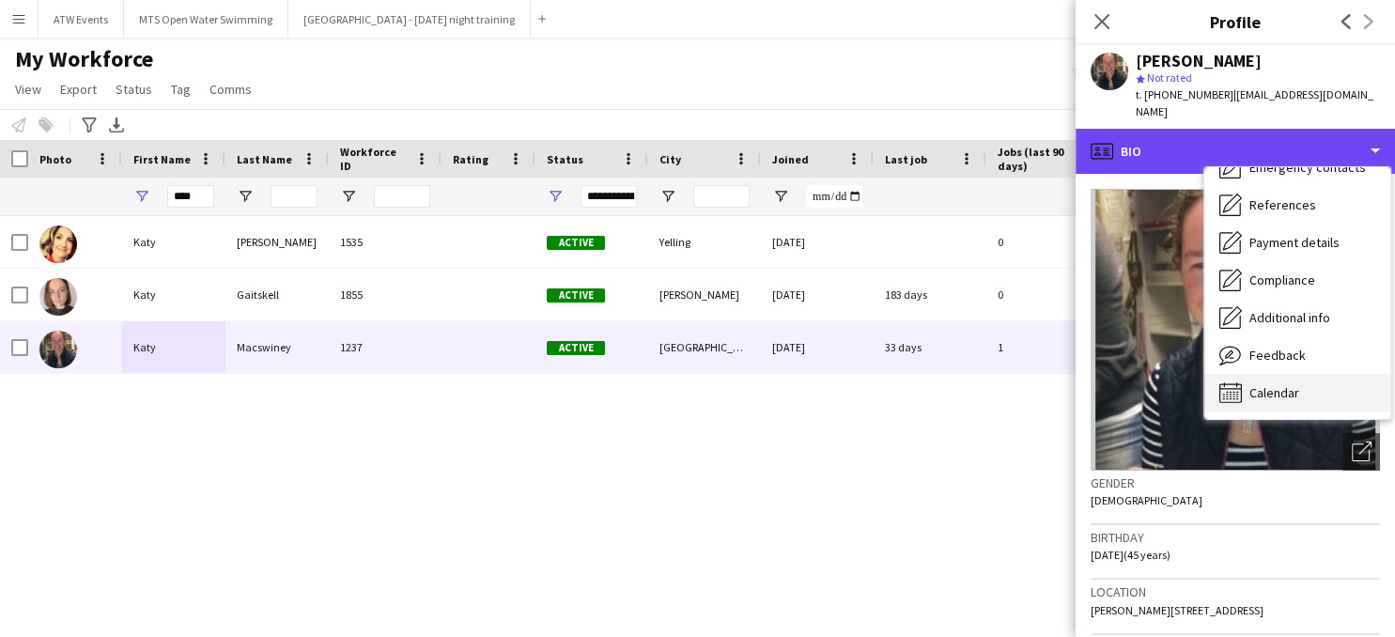 This screenshot has width=1395, height=637. I want to click on span: Jobs (last 90 days), so click(1036, 159).